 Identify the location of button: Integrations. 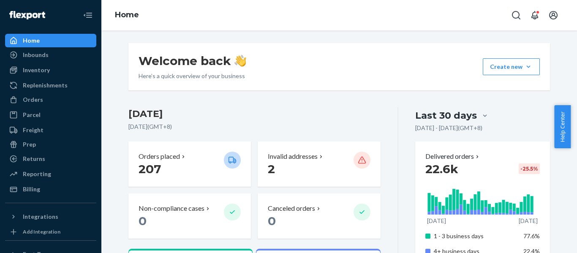
(51, 217).